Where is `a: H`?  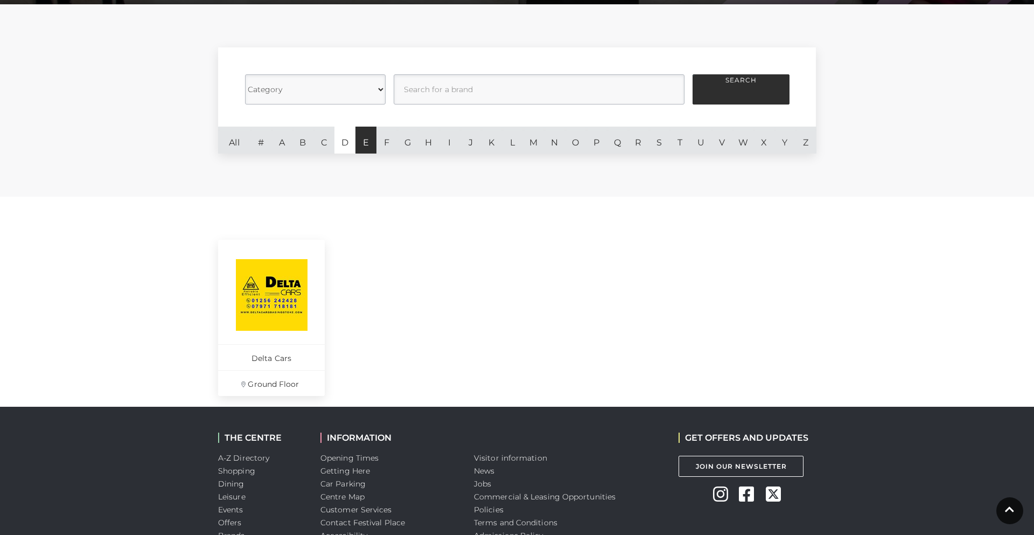 a: H is located at coordinates (428, 140).